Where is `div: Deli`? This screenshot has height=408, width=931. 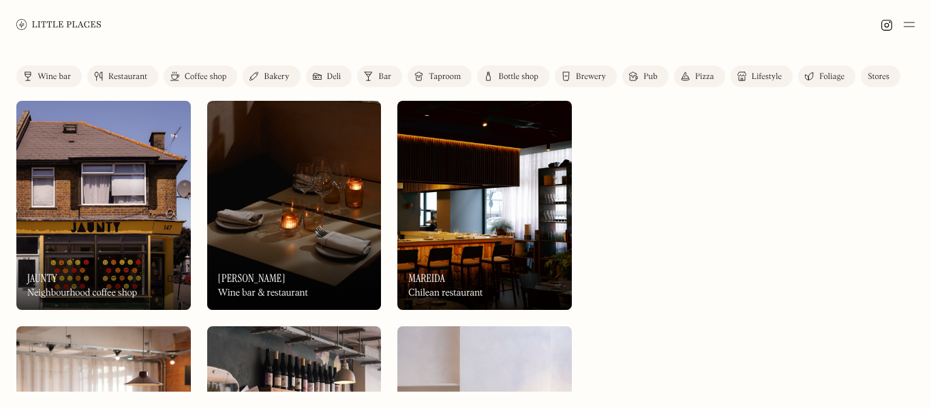 div: Deli is located at coordinates (334, 77).